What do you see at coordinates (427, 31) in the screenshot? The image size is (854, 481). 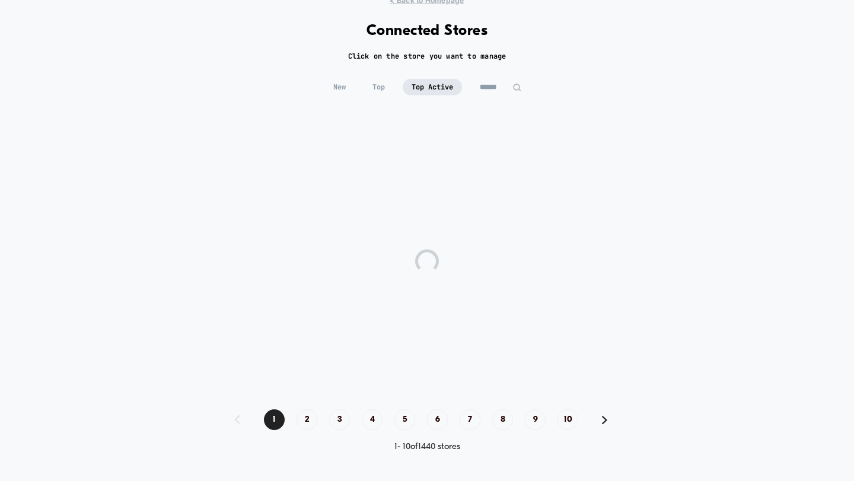 I see `h1: Connected Stores` at bounding box center [427, 31].